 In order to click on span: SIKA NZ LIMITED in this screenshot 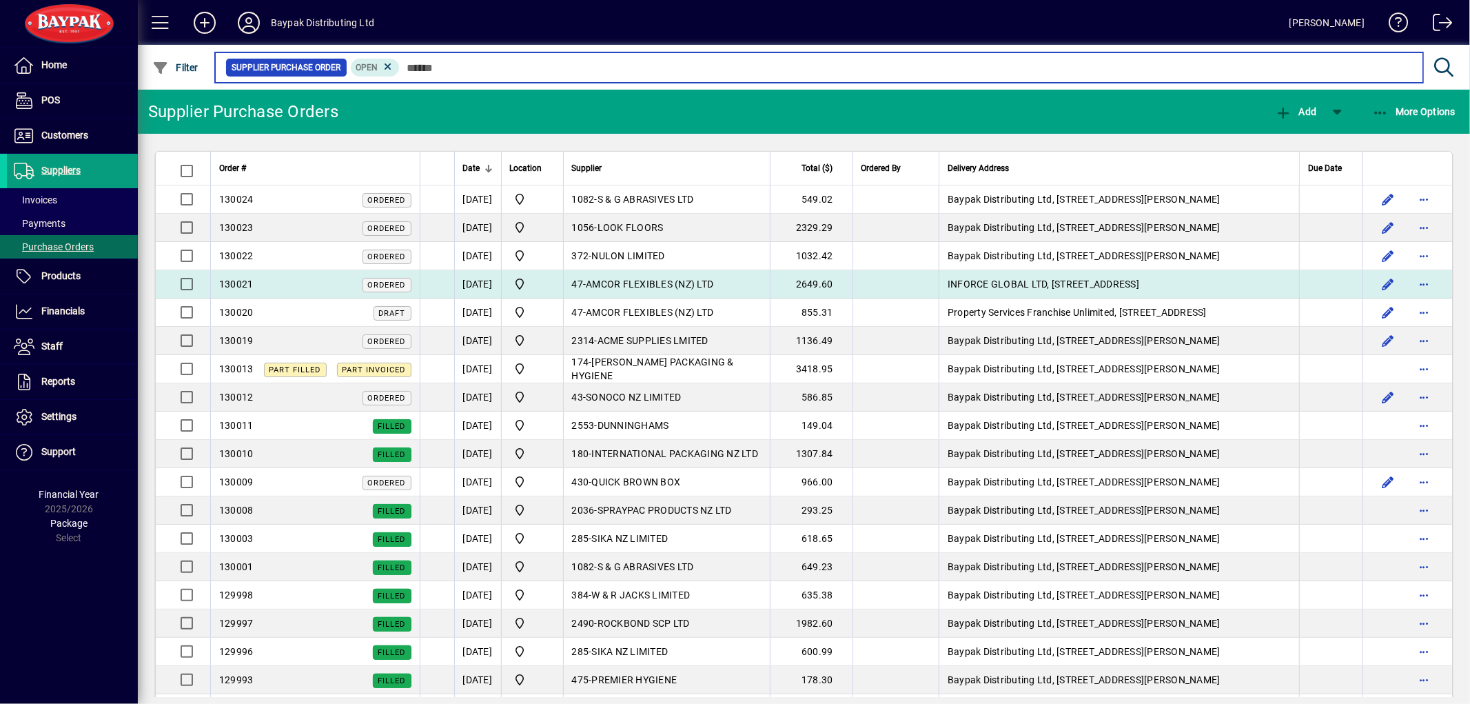, I will do `click(630, 538)`.